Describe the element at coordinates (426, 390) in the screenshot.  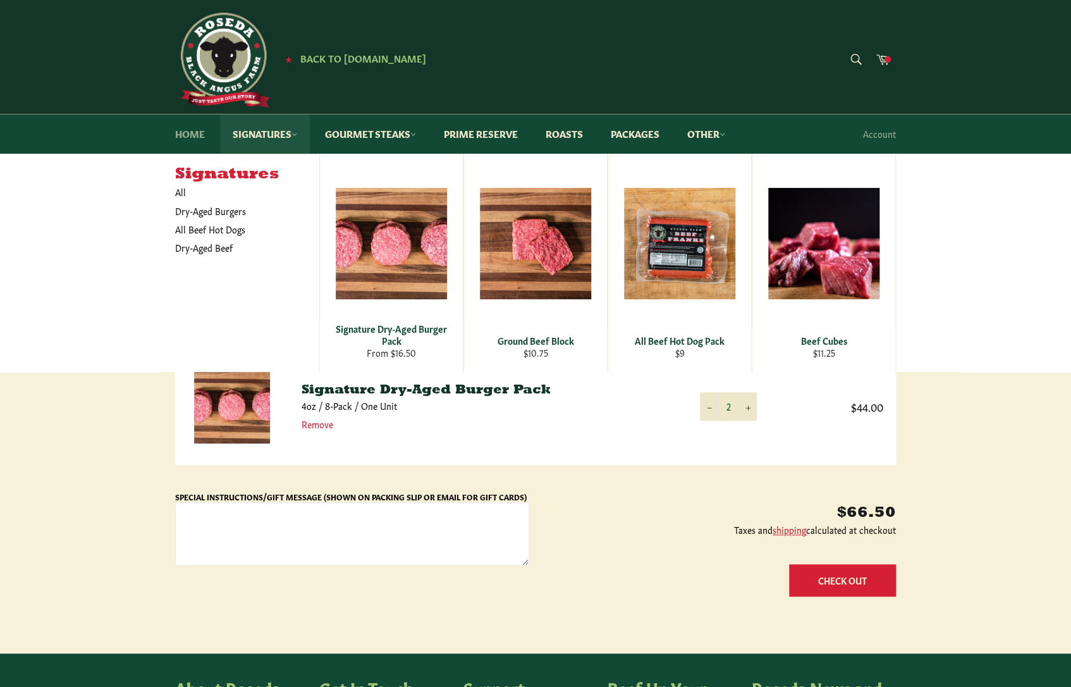
I see `a: Signature Dry-Aged Burger Pack` at that location.